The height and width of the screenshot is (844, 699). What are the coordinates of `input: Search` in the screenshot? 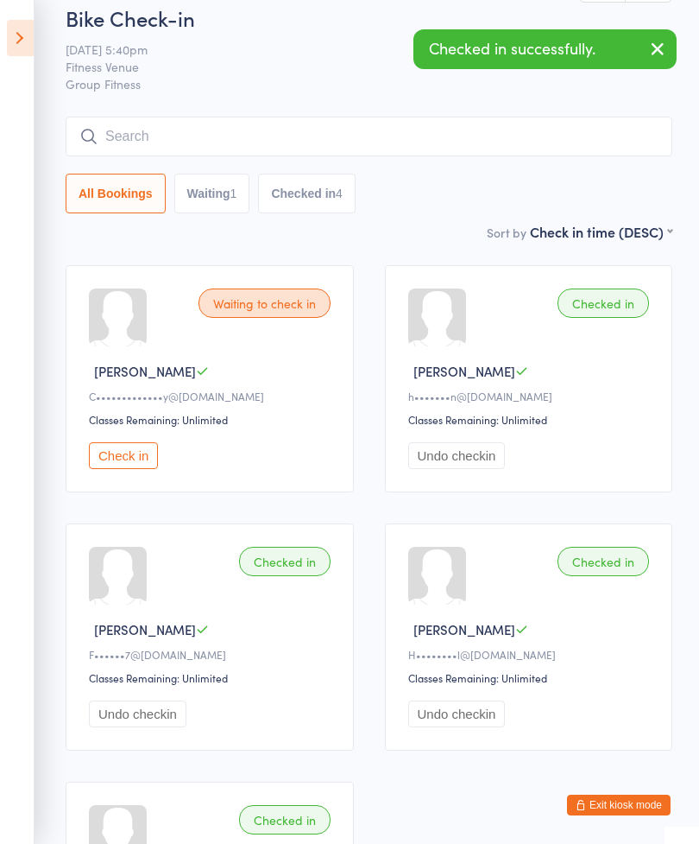 It's located at (369, 136).